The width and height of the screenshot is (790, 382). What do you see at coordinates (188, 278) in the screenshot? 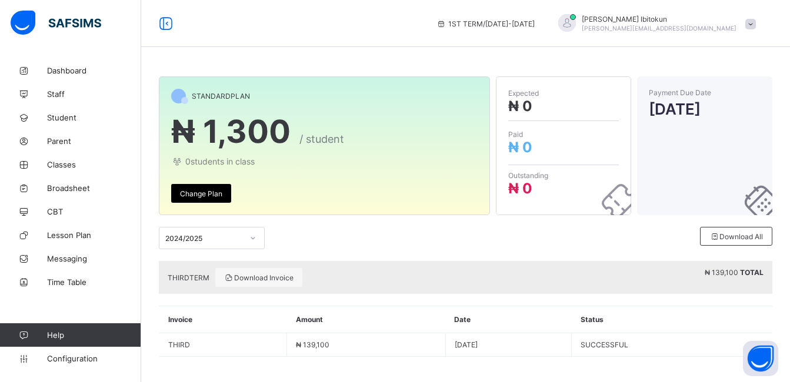
I see `span: THIRD TERM` at bounding box center [188, 278].